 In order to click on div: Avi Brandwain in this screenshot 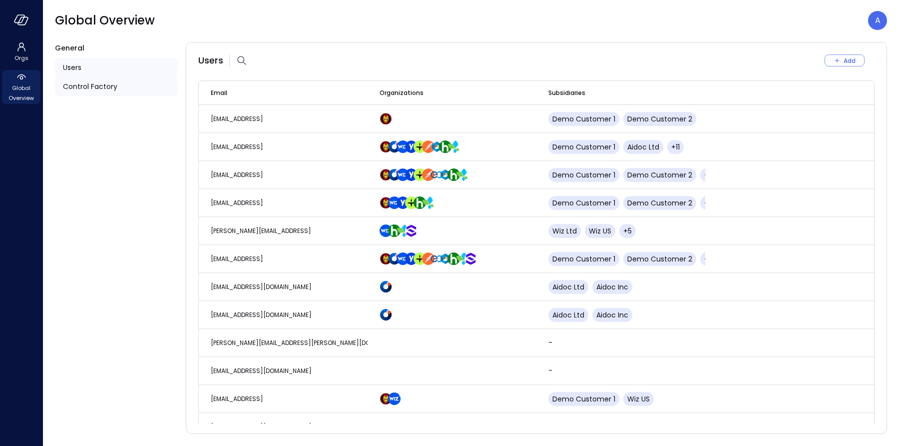, I will do `click(878, 20)`.